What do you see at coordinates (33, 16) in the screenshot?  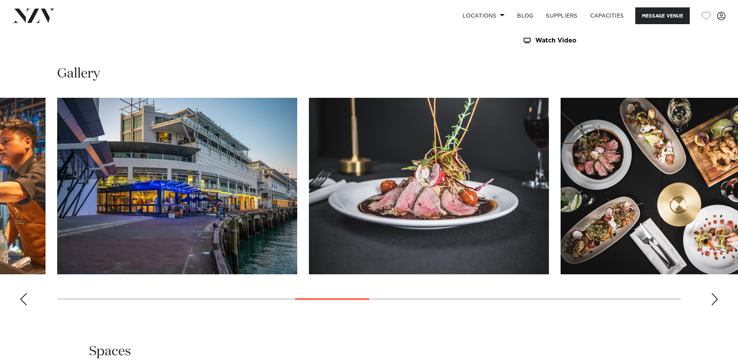 I see `img: nzv-logo.png` at bounding box center [33, 16].